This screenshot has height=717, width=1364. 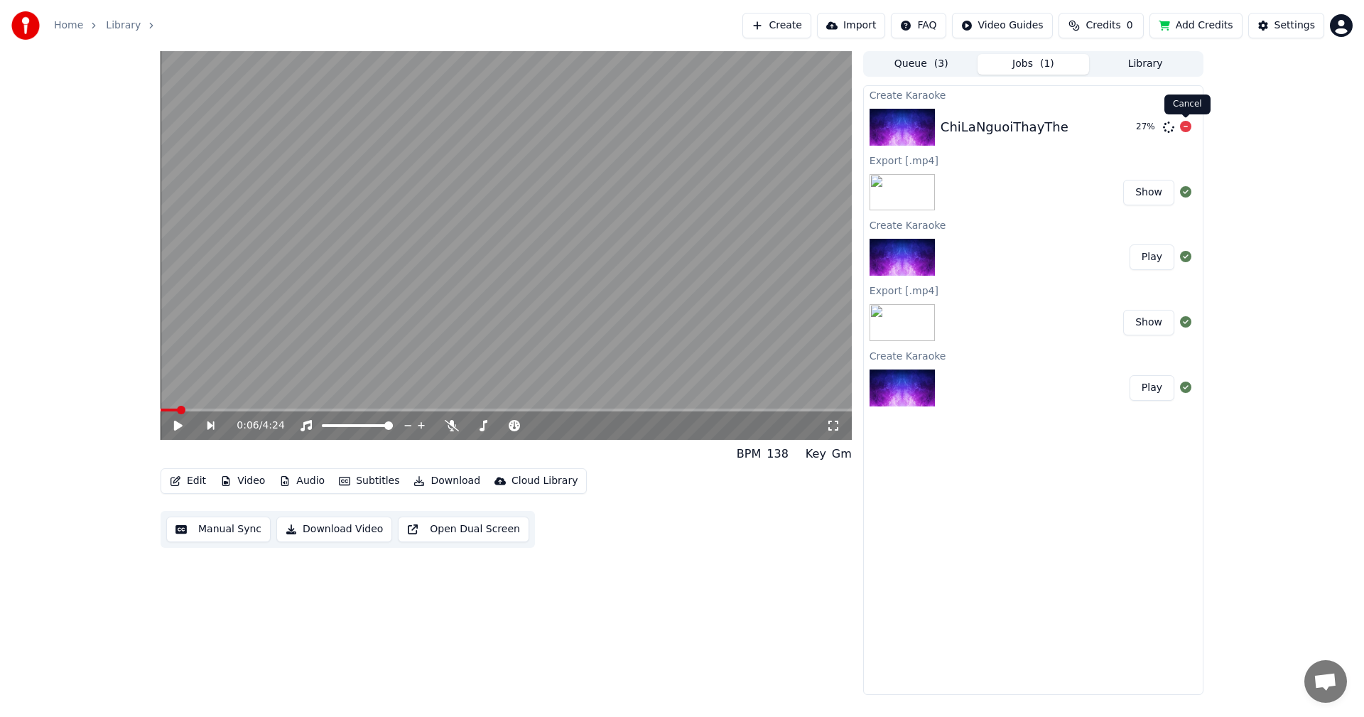 I want to click on button: Settings, so click(x=1286, y=26).